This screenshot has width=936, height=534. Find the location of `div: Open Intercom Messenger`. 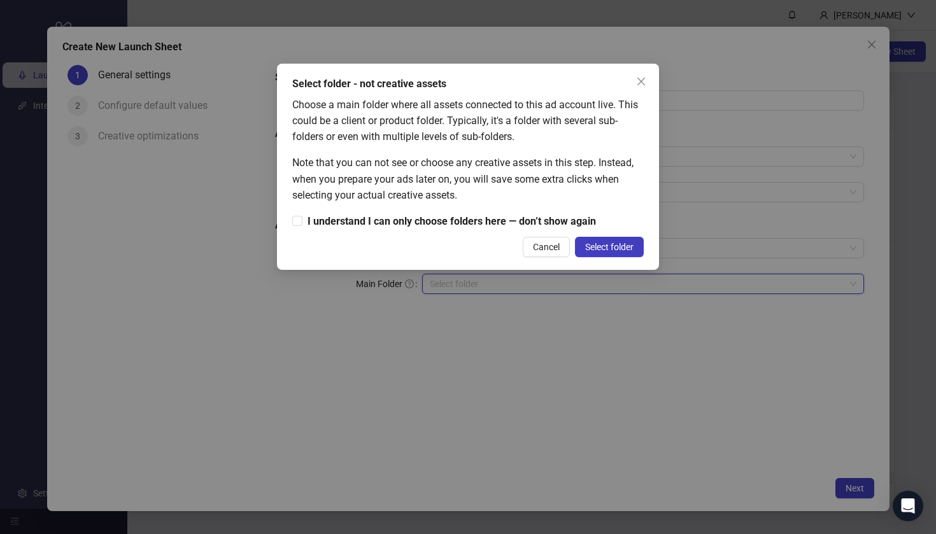

div: Open Intercom Messenger is located at coordinates (908, 506).